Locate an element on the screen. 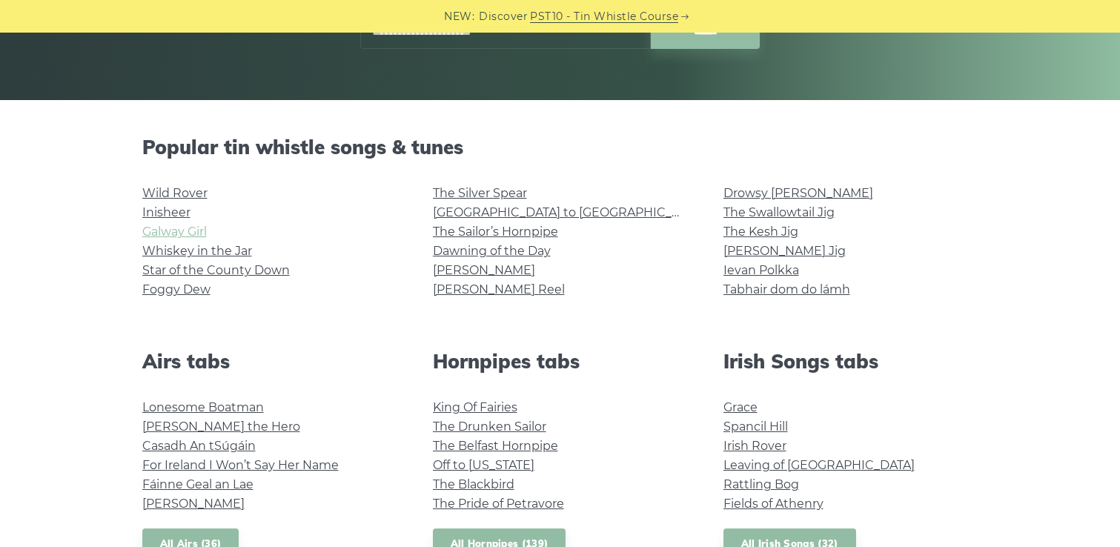 Image resolution: width=1120 pixels, height=547 pixels. a: Grace is located at coordinates (741, 407).